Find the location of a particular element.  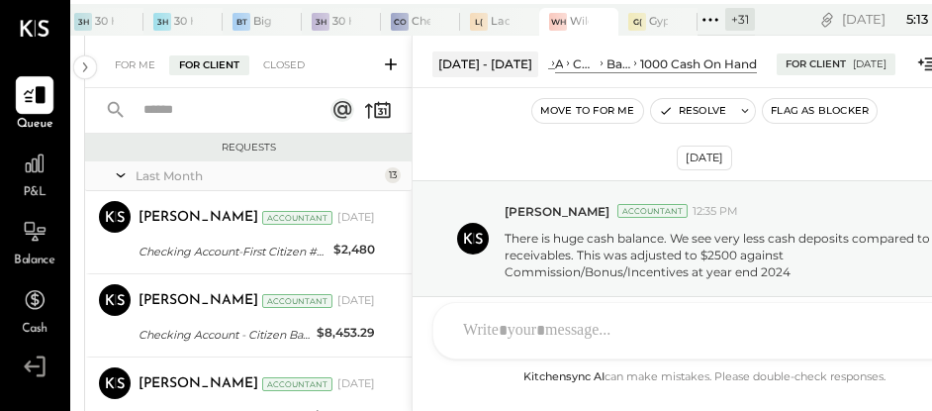

div: Last Month is located at coordinates (257, 175).